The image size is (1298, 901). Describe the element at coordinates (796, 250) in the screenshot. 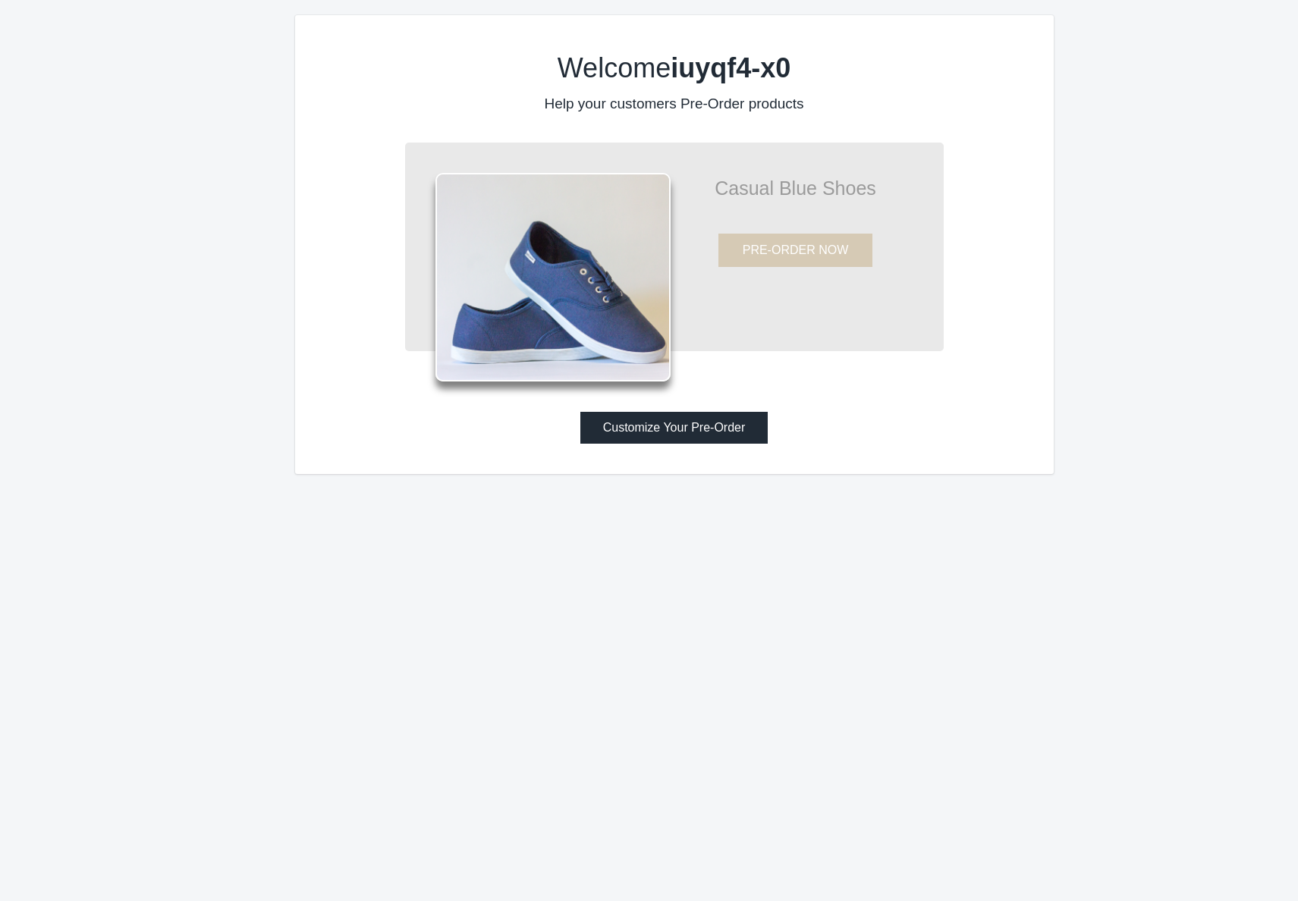

I see `button: PRE-ORDER NOW` at that location.